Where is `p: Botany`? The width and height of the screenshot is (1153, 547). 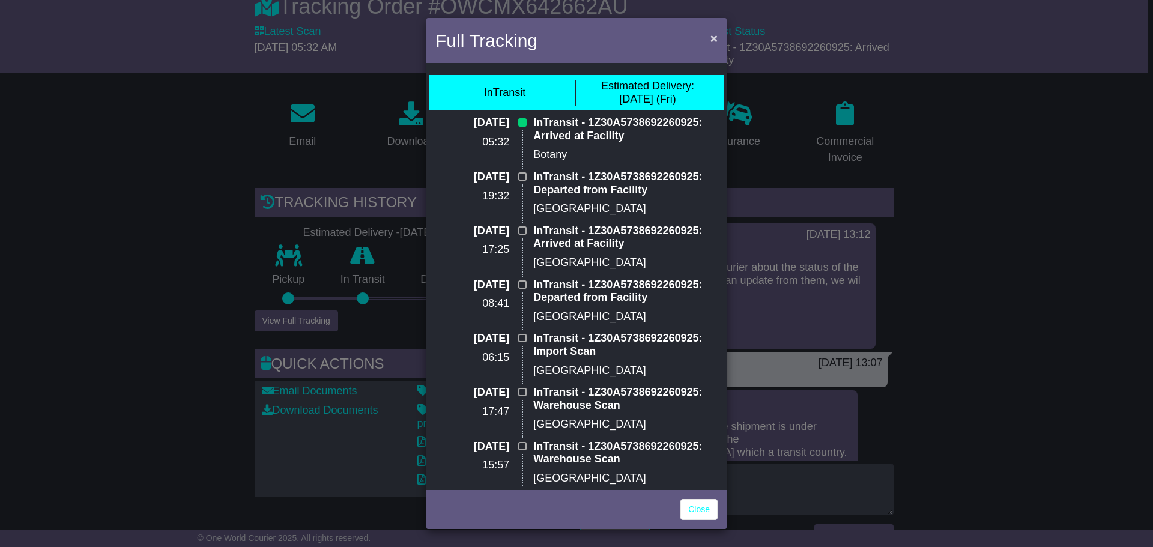
p: Botany is located at coordinates (625, 155).